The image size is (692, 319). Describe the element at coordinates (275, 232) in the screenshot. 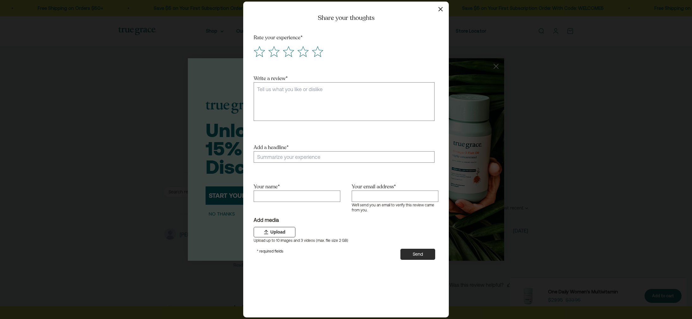

I see `div: Upload` at that location.